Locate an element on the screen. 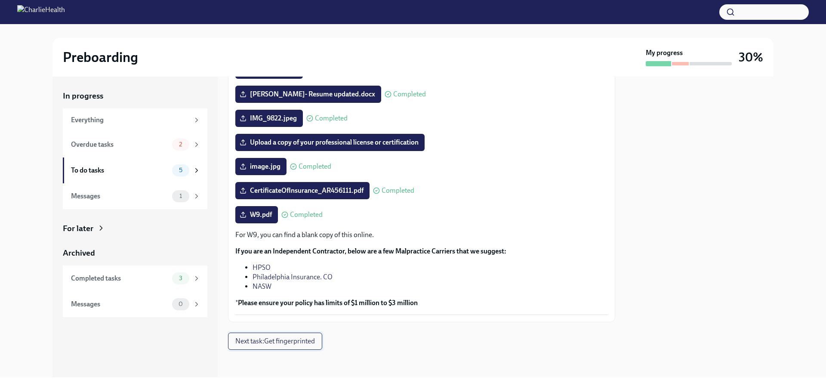  span: 3 is located at coordinates (181, 278).